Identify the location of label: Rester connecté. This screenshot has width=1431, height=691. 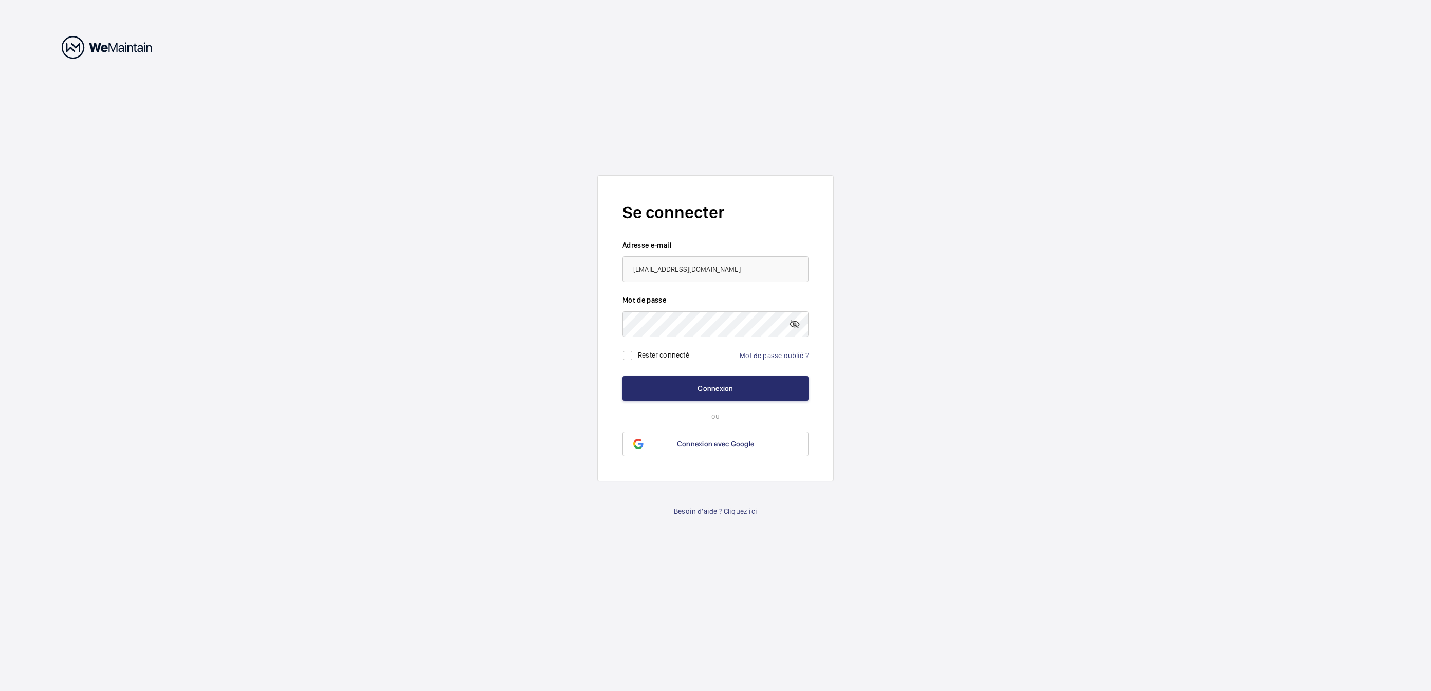
(664, 355).